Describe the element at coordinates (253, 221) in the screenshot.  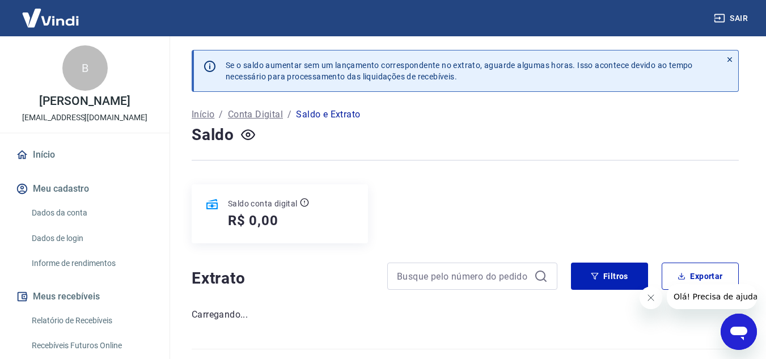
I see `h5: R$ 0,00` at that location.